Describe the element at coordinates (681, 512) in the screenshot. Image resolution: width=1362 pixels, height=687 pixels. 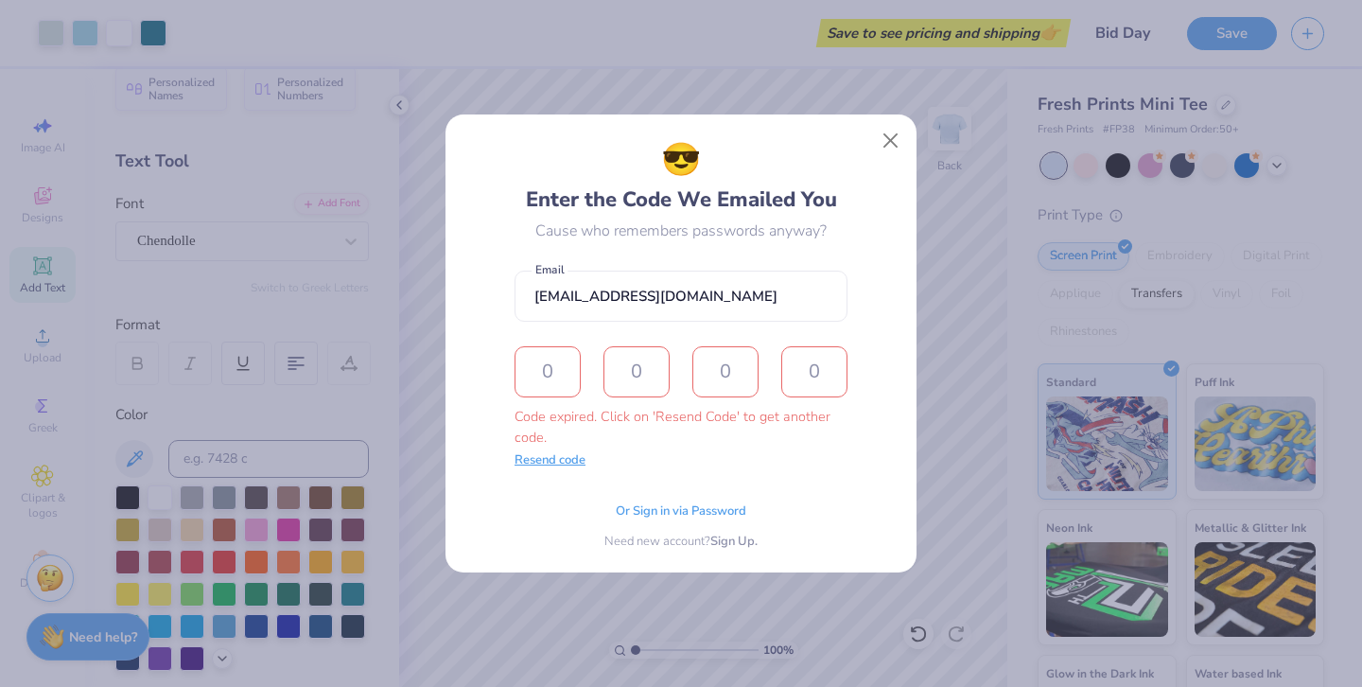
I see `span: Or Sign in via Password` at that location.